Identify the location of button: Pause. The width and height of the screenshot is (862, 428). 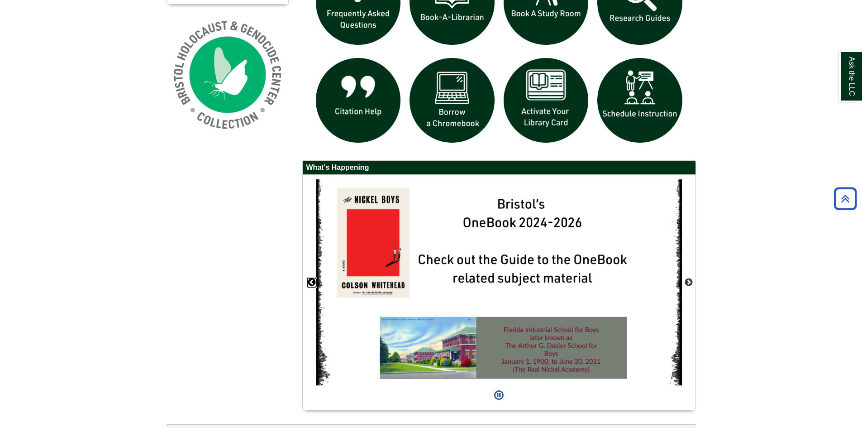
(499, 395).